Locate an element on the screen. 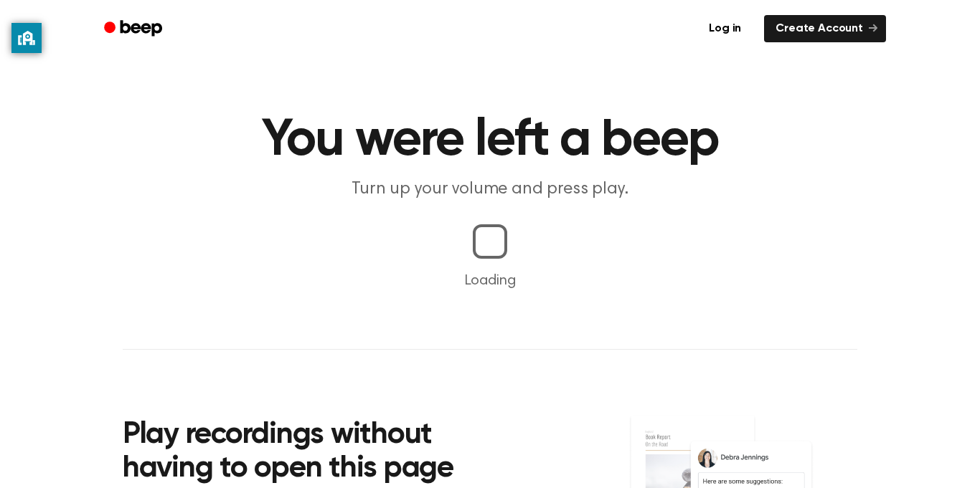 This screenshot has width=980, height=488. a: Log in is located at coordinates (724, 29).